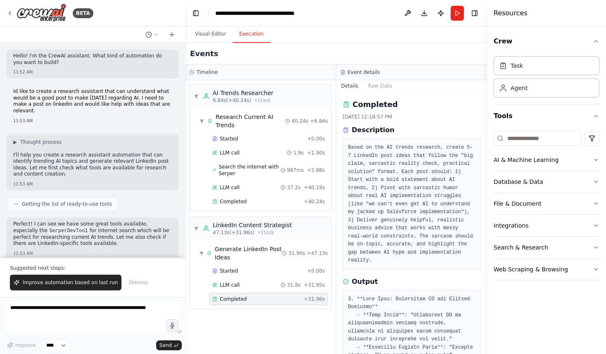 The width and height of the screenshot is (606, 354). What do you see at coordinates (547, 226) in the screenshot?
I see `button: Integrations` at bounding box center [547, 226].